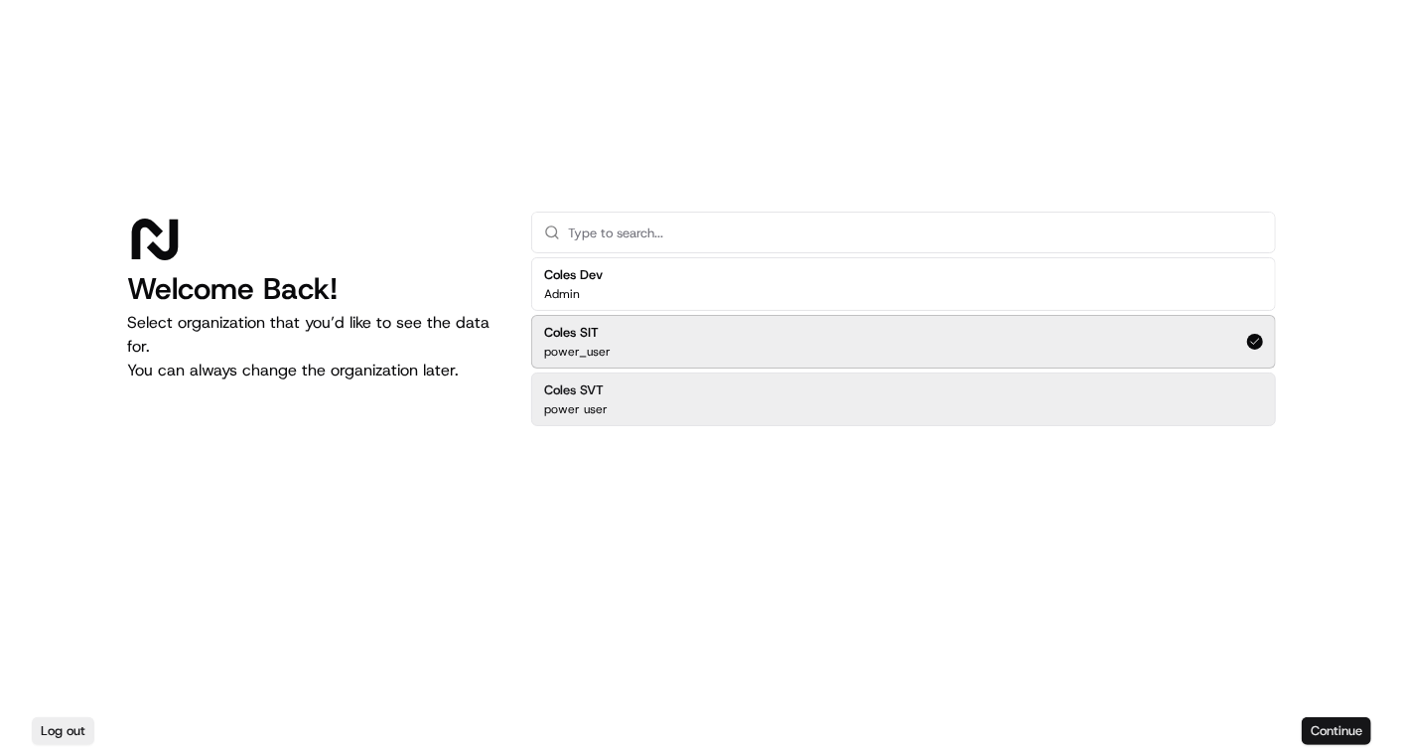 The width and height of the screenshot is (1403, 753). Describe the element at coordinates (573, 275) in the screenshot. I see `h2: Coles Dev` at that location.